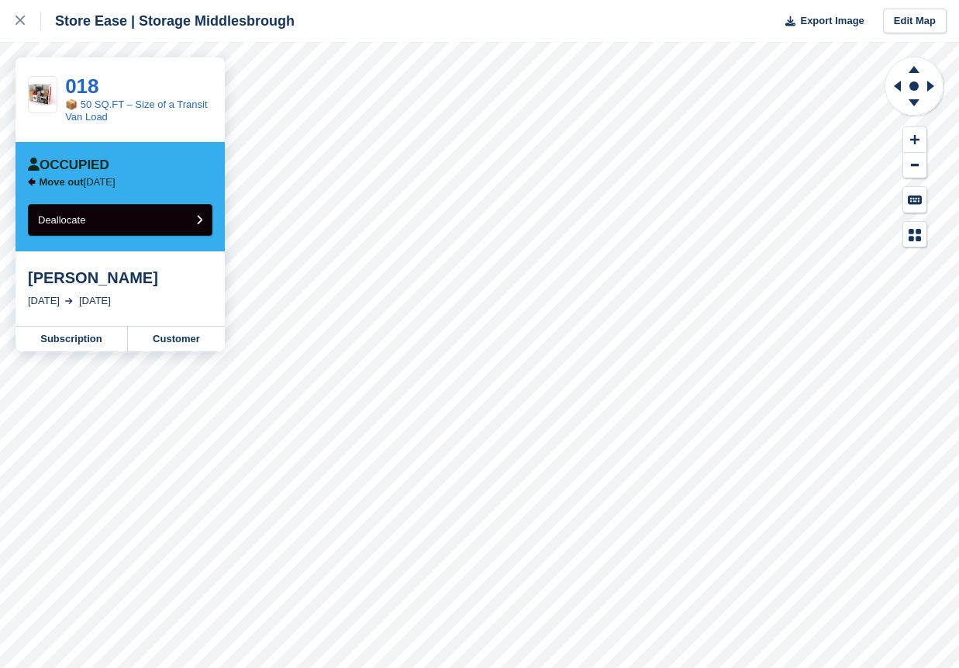 The height and width of the screenshot is (668, 959). Describe the element at coordinates (136, 110) in the screenshot. I see `a: 📦 50 SQ.FT – Size of a Transit Van Load` at that location.